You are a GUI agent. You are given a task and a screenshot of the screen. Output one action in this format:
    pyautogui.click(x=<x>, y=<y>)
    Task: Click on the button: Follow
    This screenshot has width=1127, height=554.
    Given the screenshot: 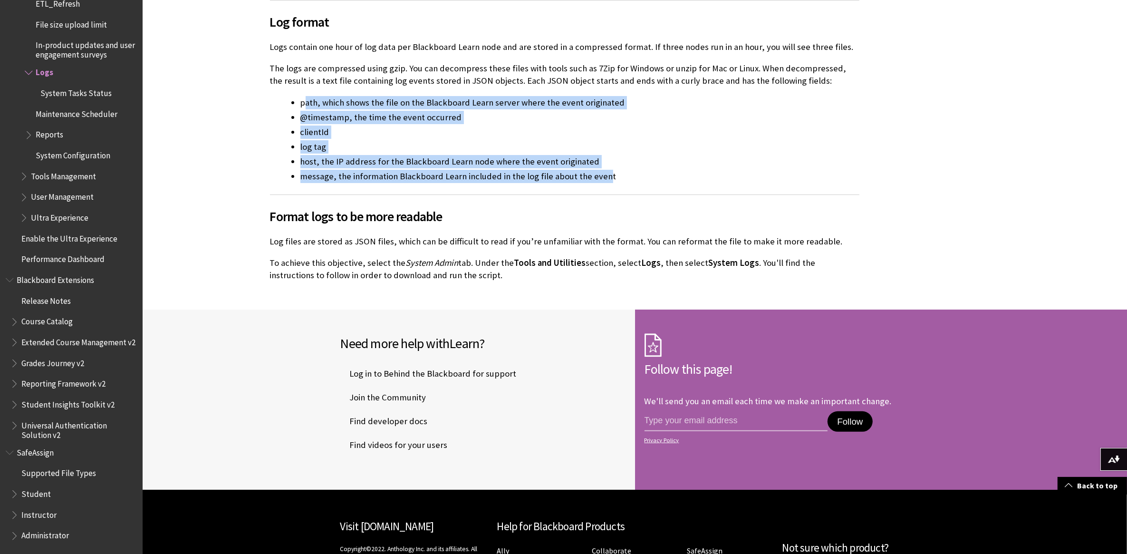 What is the action you would take?
    pyautogui.click(x=850, y=421)
    